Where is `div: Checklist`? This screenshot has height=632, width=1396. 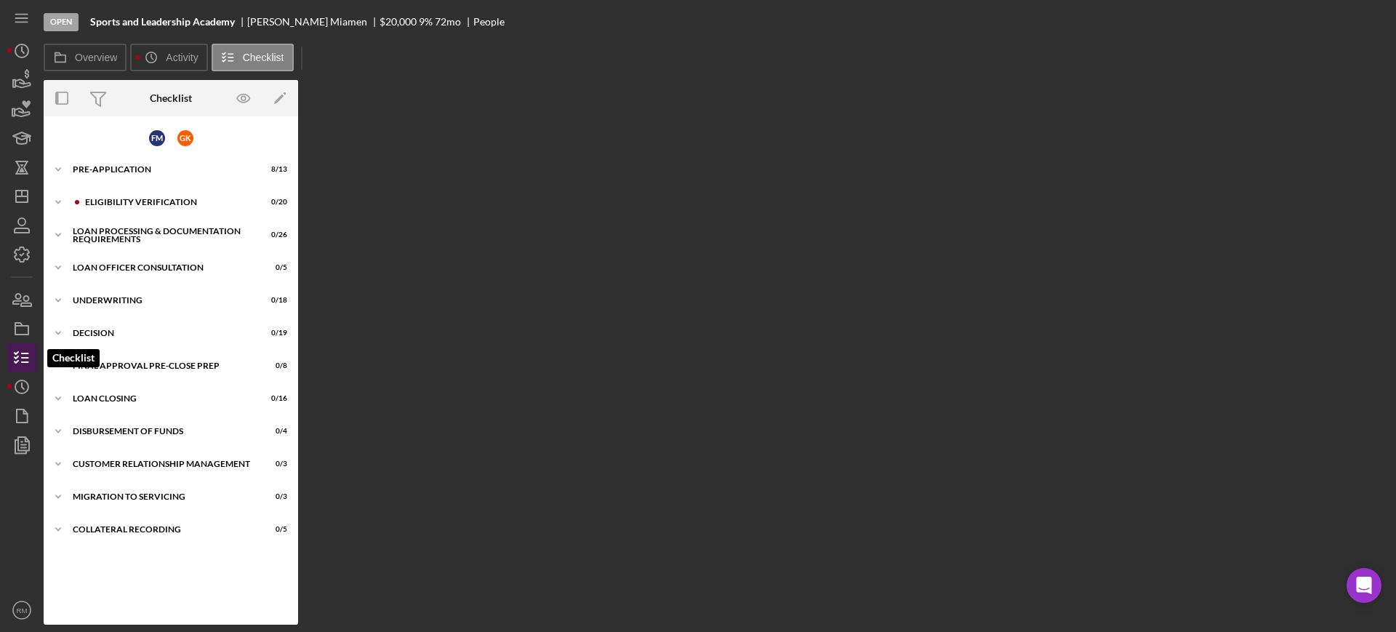
div: Checklist is located at coordinates (171, 98).